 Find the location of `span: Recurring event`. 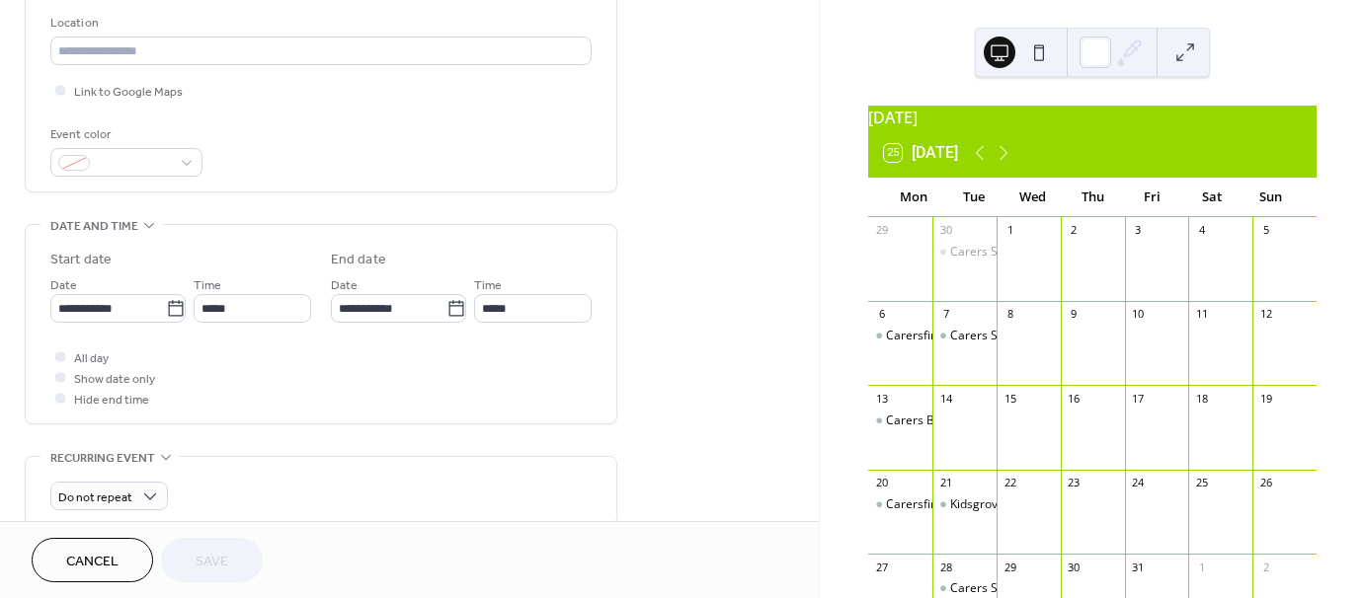

span: Recurring event is located at coordinates (103, 458).